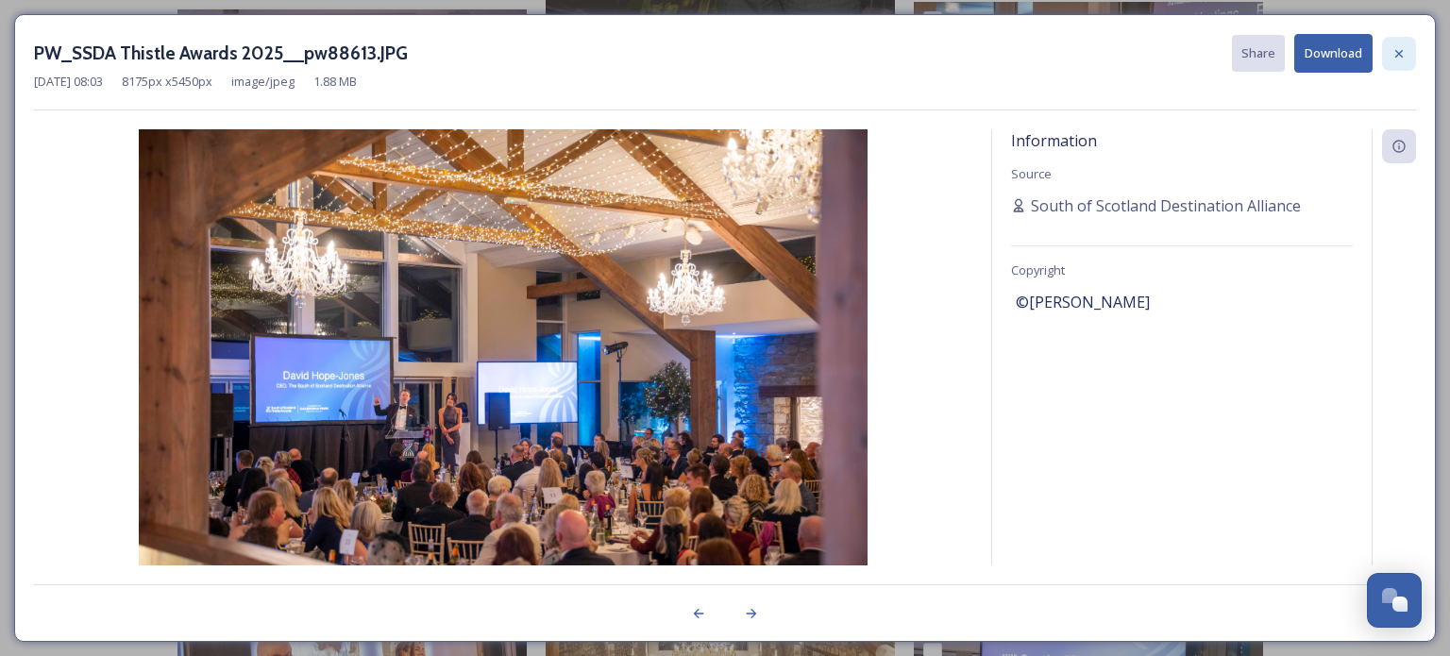 The height and width of the screenshot is (656, 1450). Describe the element at coordinates (1053, 141) in the screenshot. I see `span: Information` at that location.